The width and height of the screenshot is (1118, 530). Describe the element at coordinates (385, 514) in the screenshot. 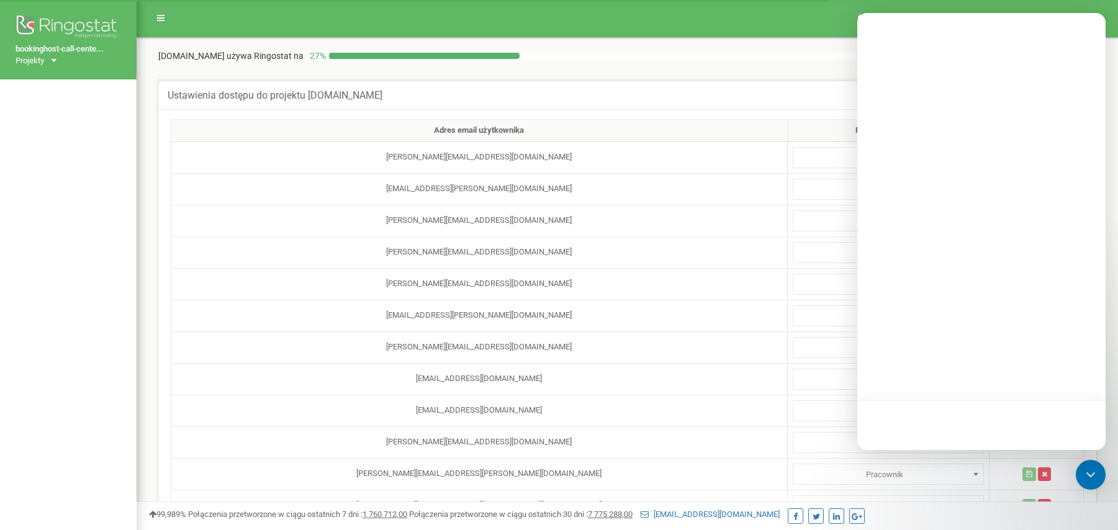

I see `u: 1 760 712,00` at that location.